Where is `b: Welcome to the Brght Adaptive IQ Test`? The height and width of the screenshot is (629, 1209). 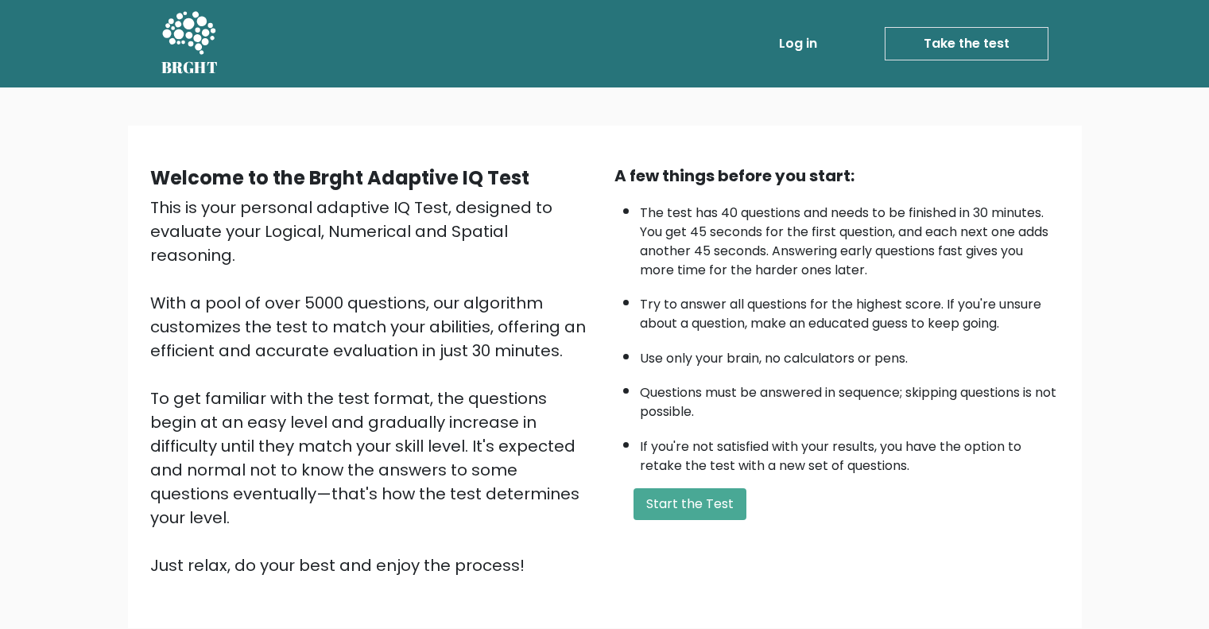
b: Welcome to the Brght Adaptive IQ Test is located at coordinates (340, 177).